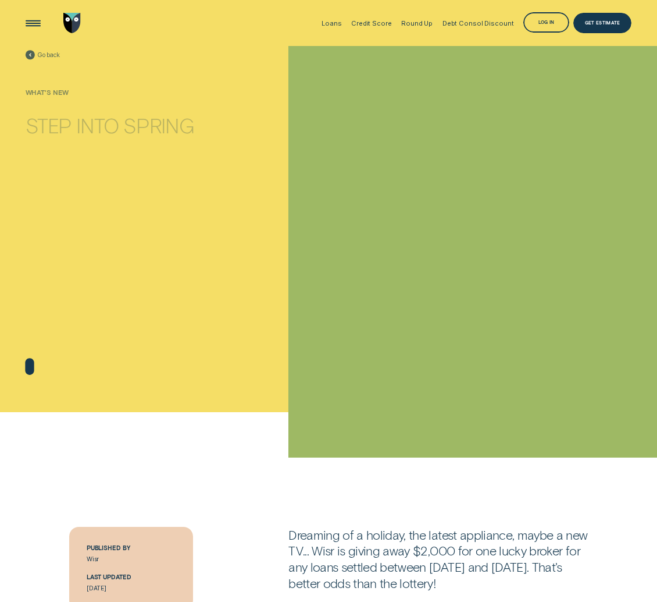 The image size is (657, 602). Describe the element at coordinates (372, 23) in the screenshot. I see `div: Credit Score` at that location.